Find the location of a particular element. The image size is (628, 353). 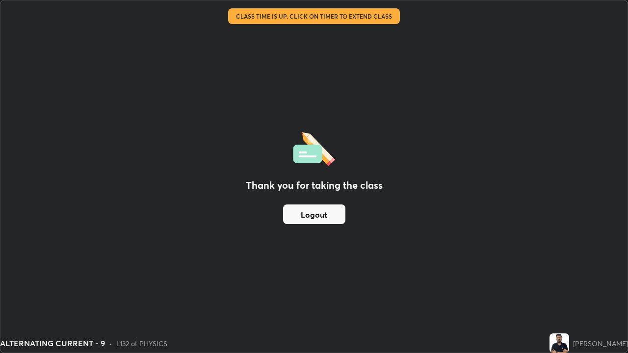

div: L132 of PHYSICS is located at coordinates (142, 343).